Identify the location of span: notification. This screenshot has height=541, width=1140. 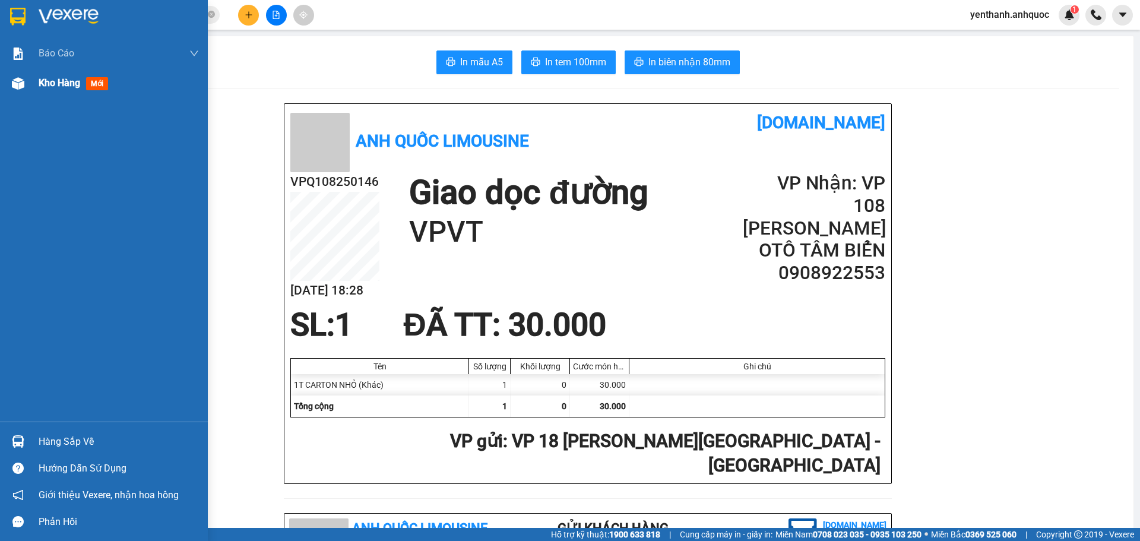
(18, 495).